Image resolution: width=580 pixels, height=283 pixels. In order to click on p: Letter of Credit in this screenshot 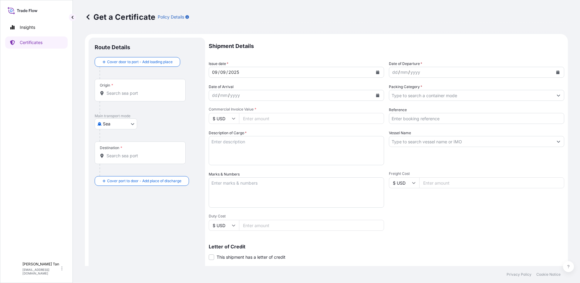, I will do `click(386, 246)`.